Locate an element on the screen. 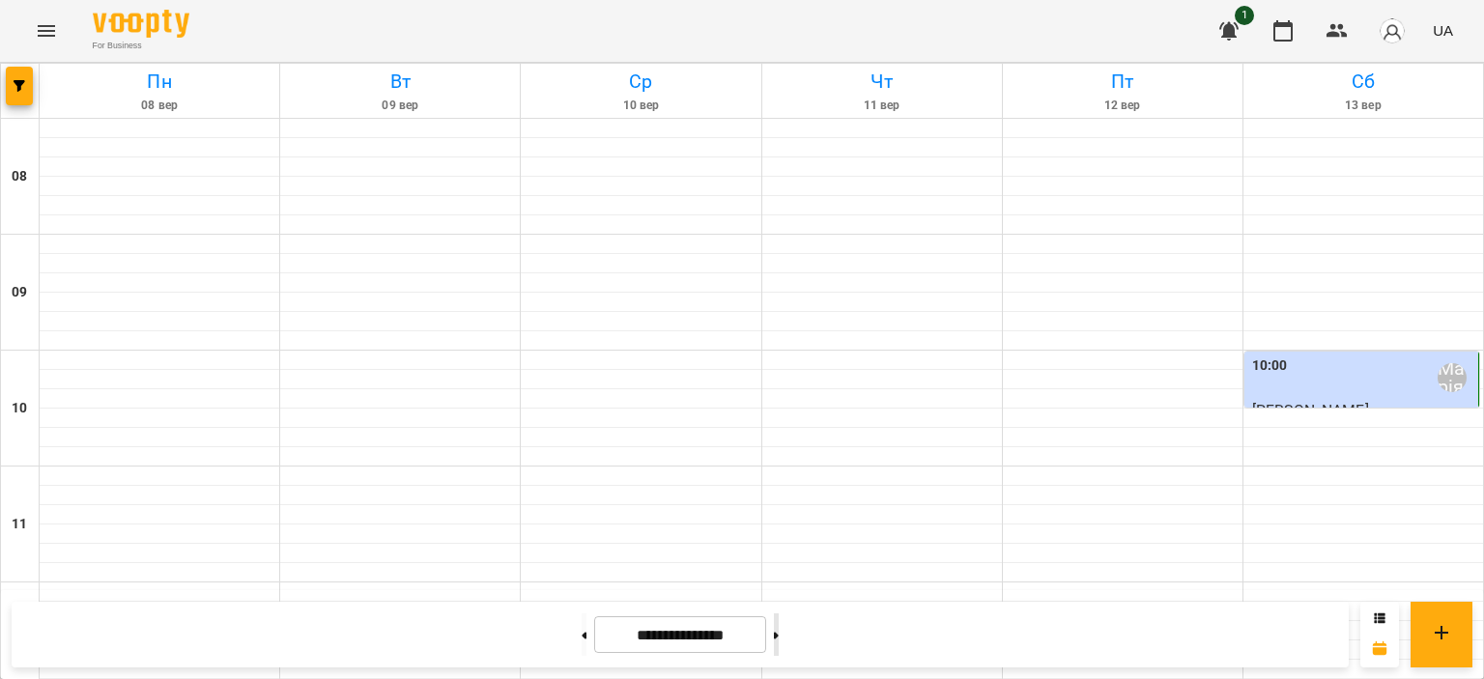  div: Марія is located at coordinates (1452, 378).